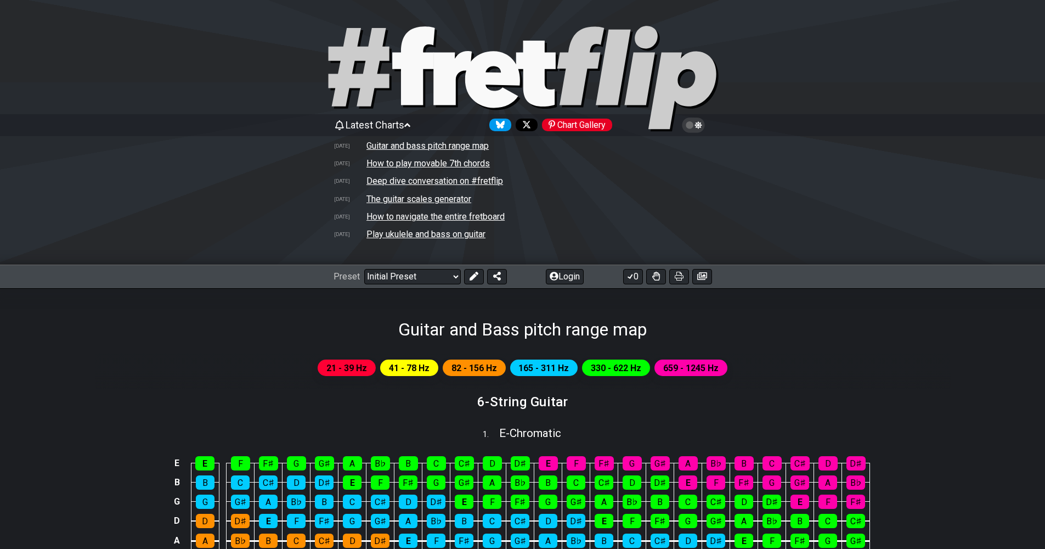 The image size is (1045, 549). Describe the element at coordinates (616, 368) in the screenshot. I see `span: 330 - 622 Hz` at that location.